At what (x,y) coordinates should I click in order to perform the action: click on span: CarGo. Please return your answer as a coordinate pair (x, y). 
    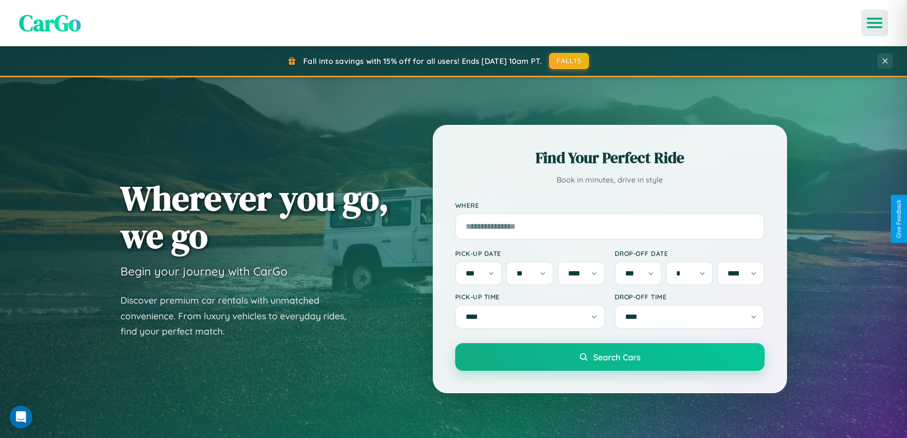
    Looking at the image, I should click on (50, 23).